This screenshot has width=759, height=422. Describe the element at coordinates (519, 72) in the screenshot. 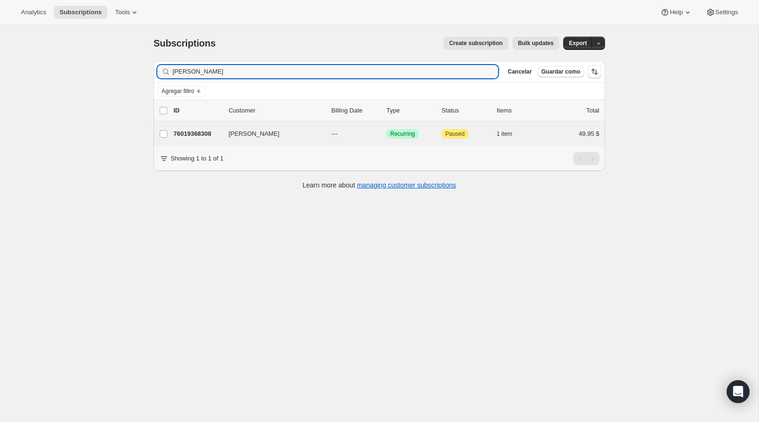

I see `span: Cancelar` at that location.